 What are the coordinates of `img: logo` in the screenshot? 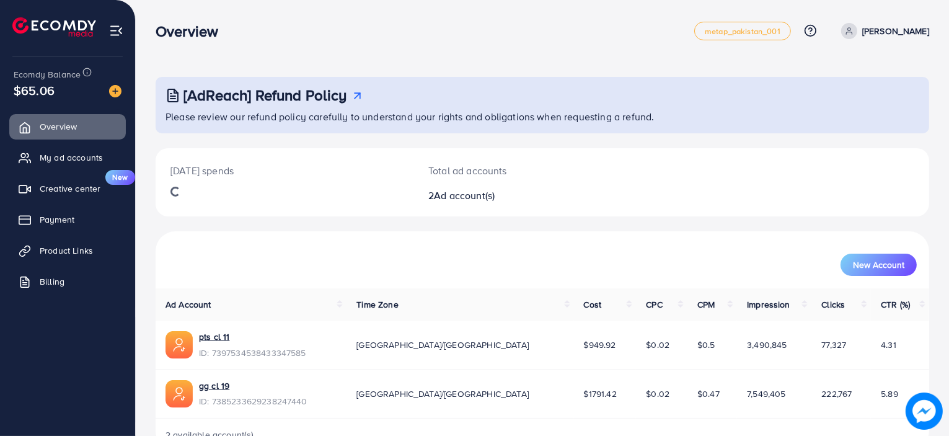 It's located at (54, 27).